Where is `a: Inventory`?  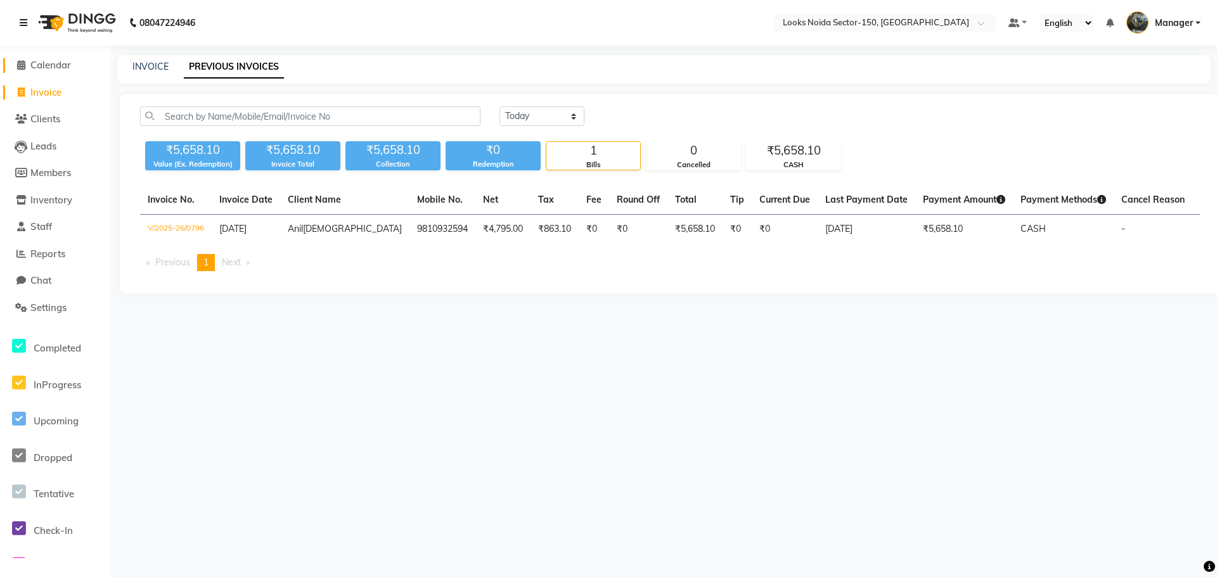
a: Inventory is located at coordinates (55, 200).